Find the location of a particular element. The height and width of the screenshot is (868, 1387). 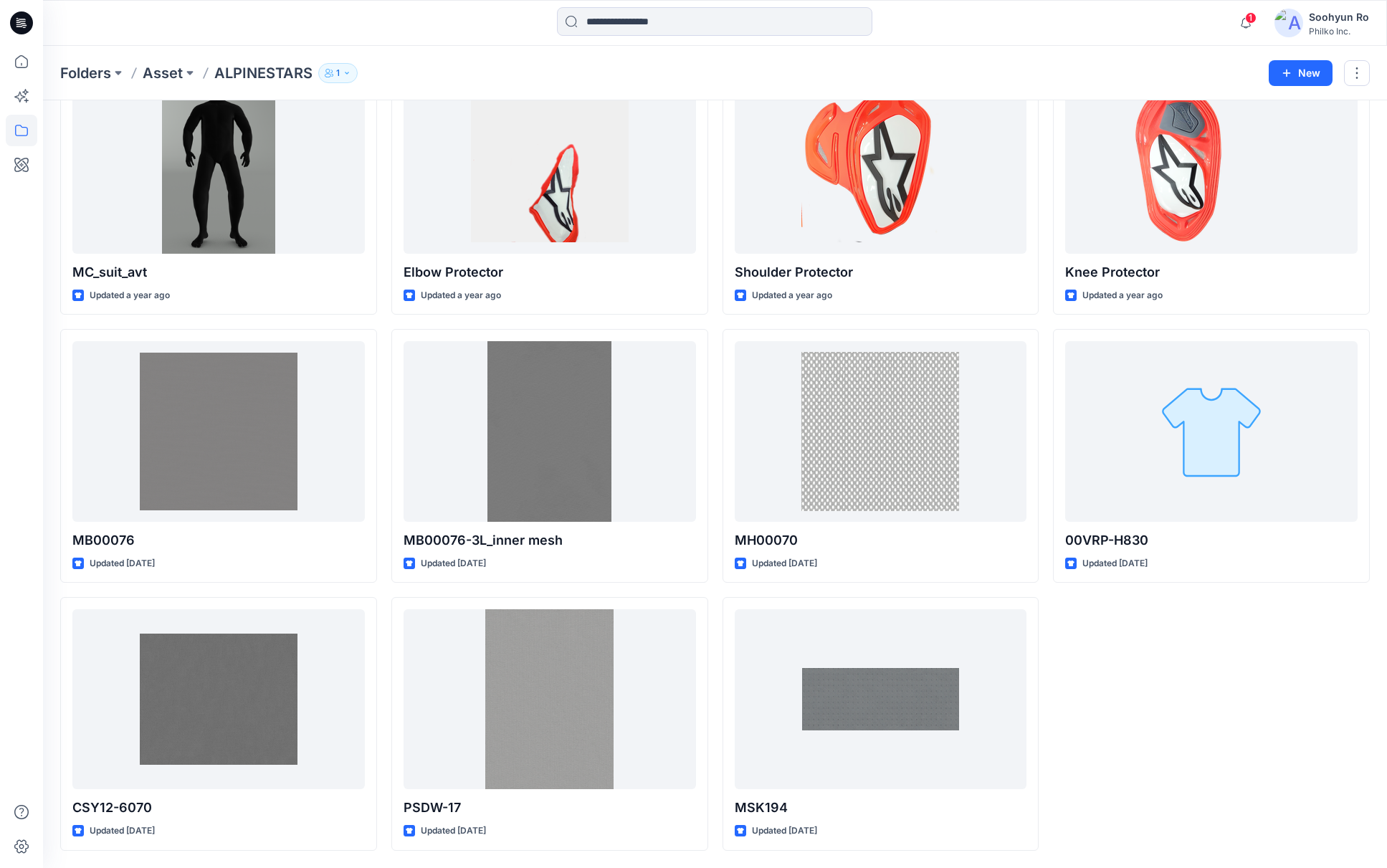

p: MB00076-3L_inner mesh is located at coordinates (550, 540).